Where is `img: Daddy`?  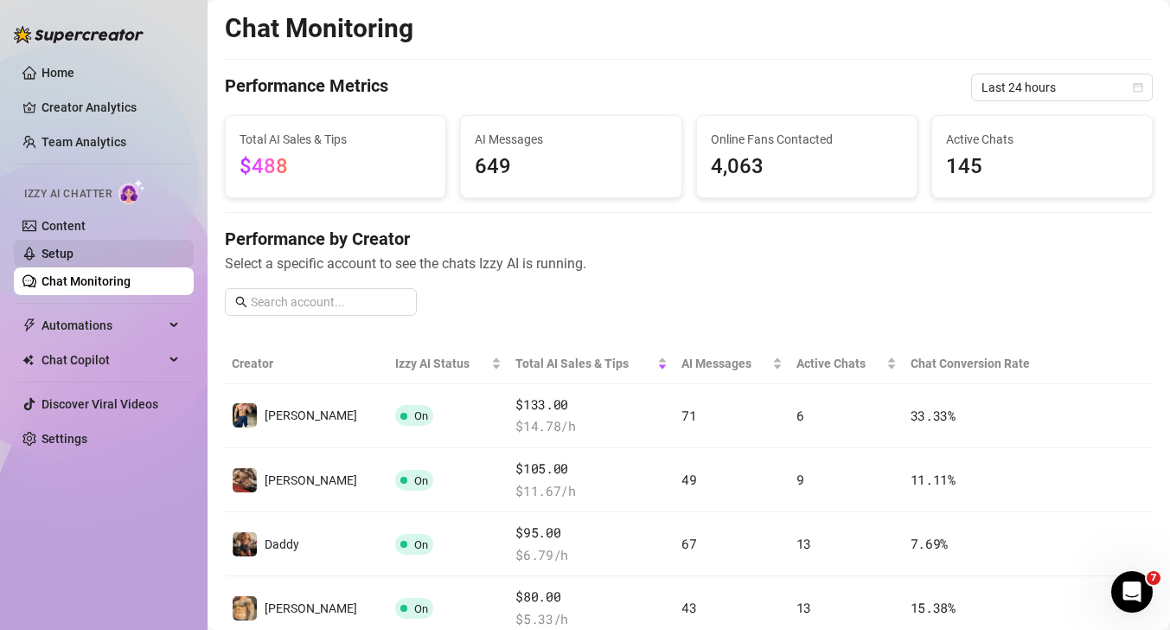 img: Daddy is located at coordinates (245, 544).